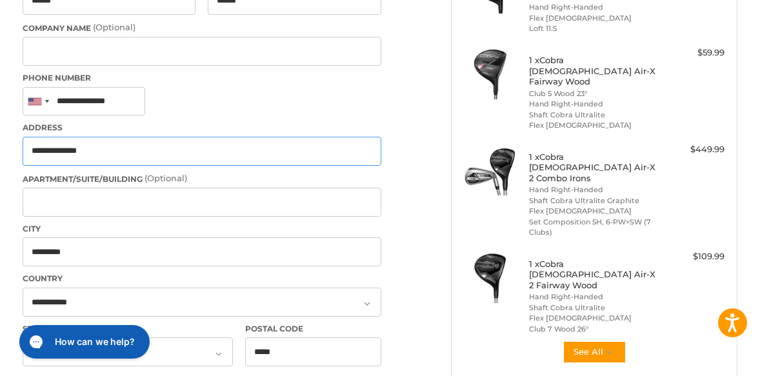 This screenshot has height=376, width=760. What do you see at coordinates (202, 279) in the screenshot?
I see `label: Country` at bounding box center [202, 279].